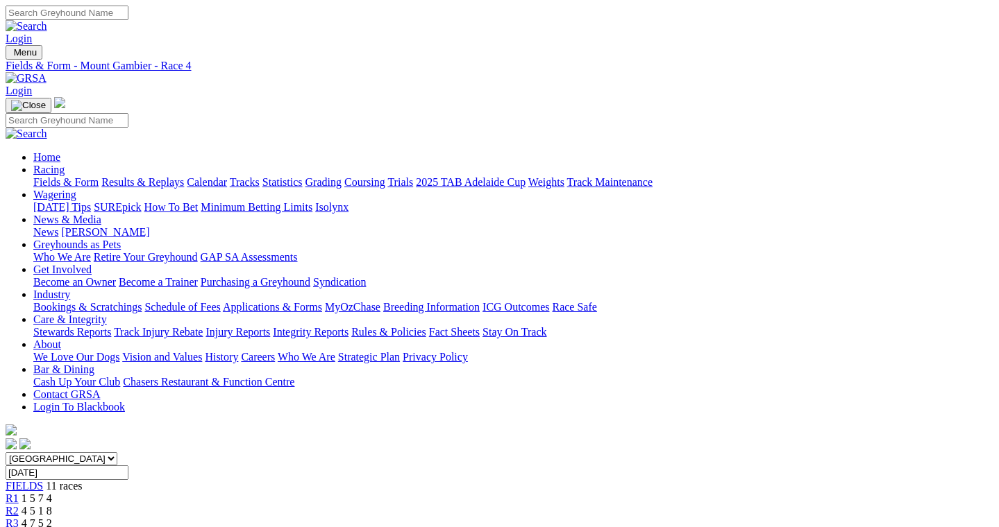  I want to click on a: Track Injury Rebate, so click(158, 332).